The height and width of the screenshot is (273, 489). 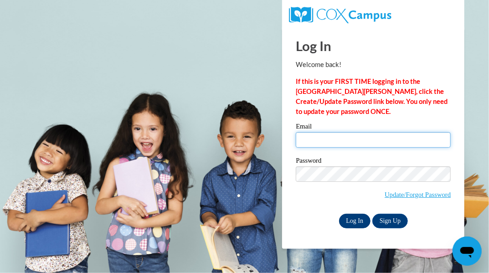 What do you see at coordinates (373, 128) in the screenshot?
I see `label: Email` at bounding box center [373, 128].